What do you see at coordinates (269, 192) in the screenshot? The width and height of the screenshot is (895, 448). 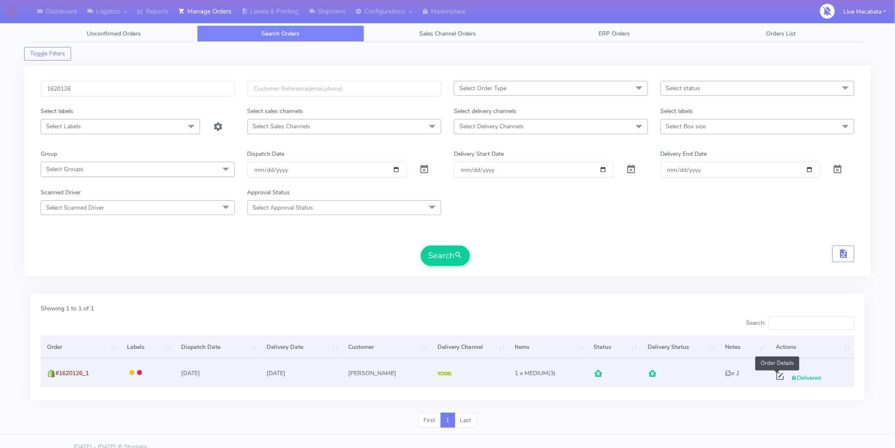 I see `label: Approval Status` at bounding box center [269, 192].